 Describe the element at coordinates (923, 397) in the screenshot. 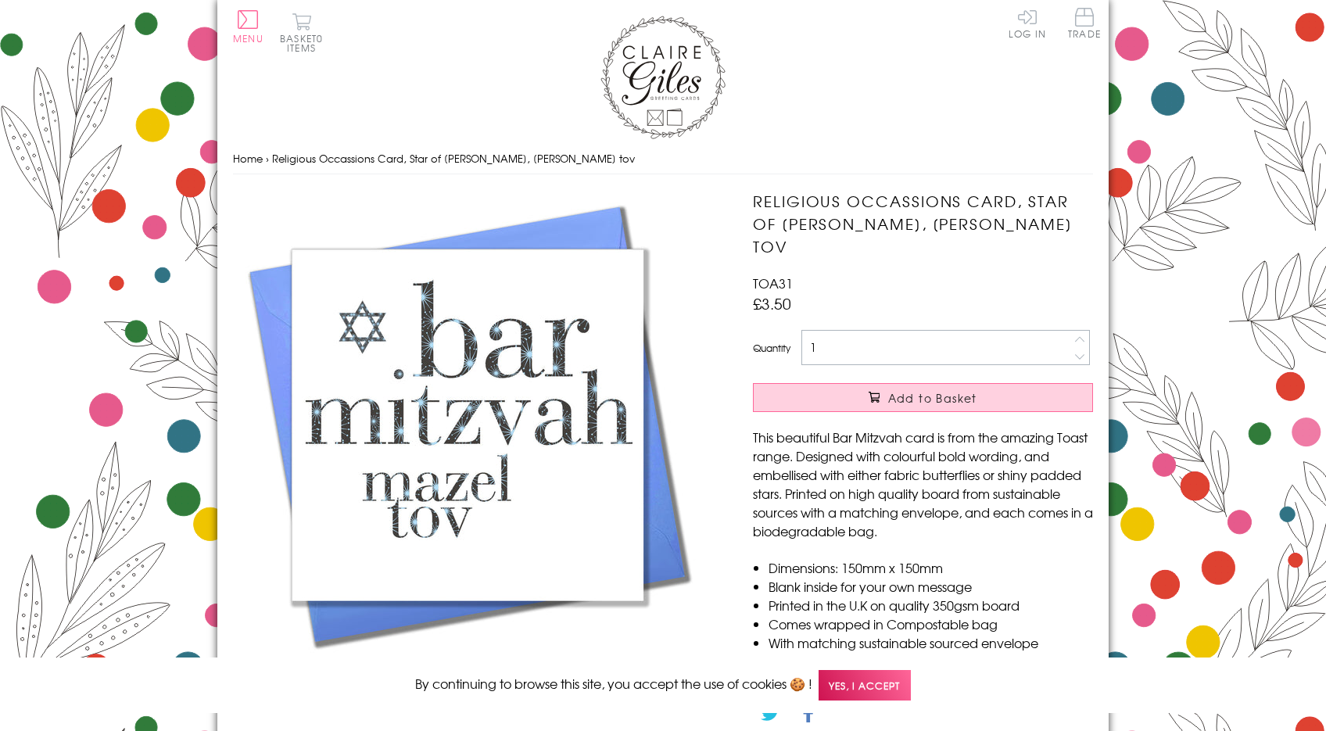

I see `button: Add to Basket` at that location.